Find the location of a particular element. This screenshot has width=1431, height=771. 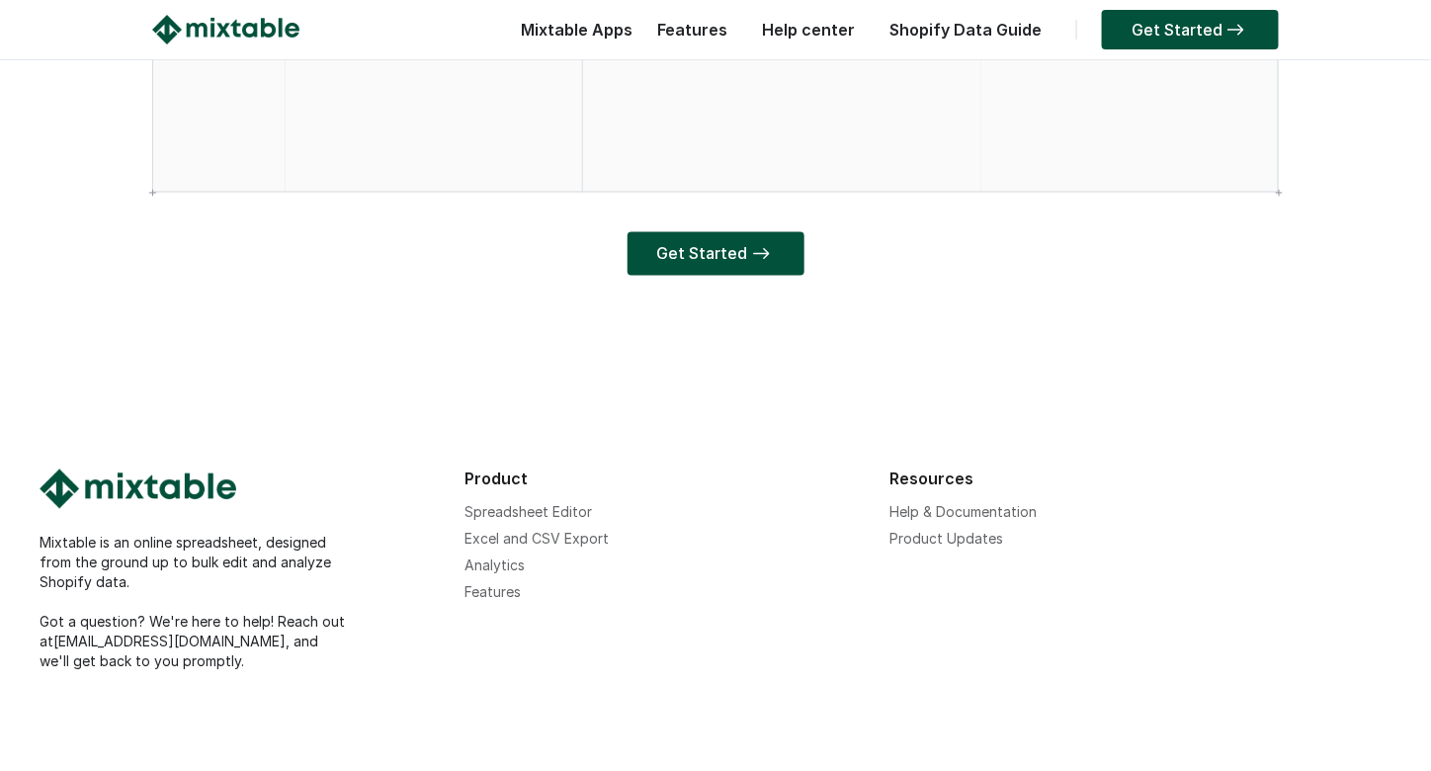

a: Product Updates is located at coordinates (947, 538).